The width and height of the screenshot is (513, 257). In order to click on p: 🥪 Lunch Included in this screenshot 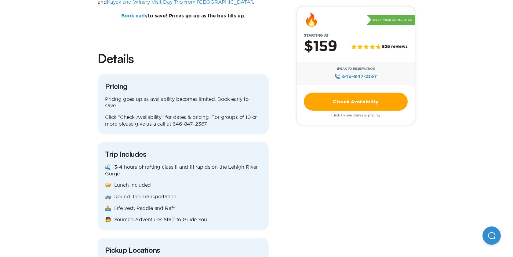, I will do `click(183, 185)`.